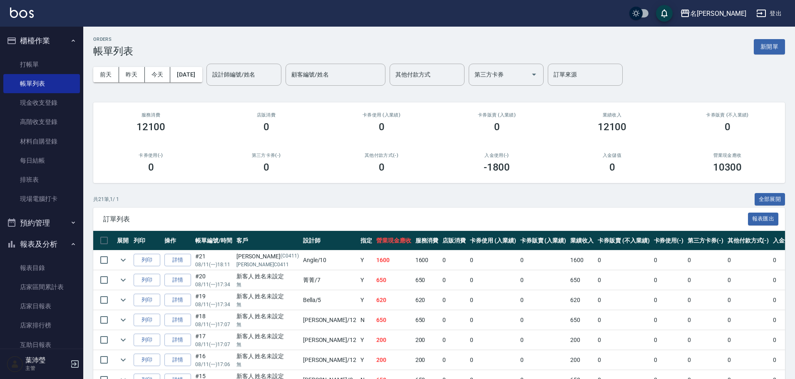  I want to click on th: 其他付款方式(-), so click(748, 241).